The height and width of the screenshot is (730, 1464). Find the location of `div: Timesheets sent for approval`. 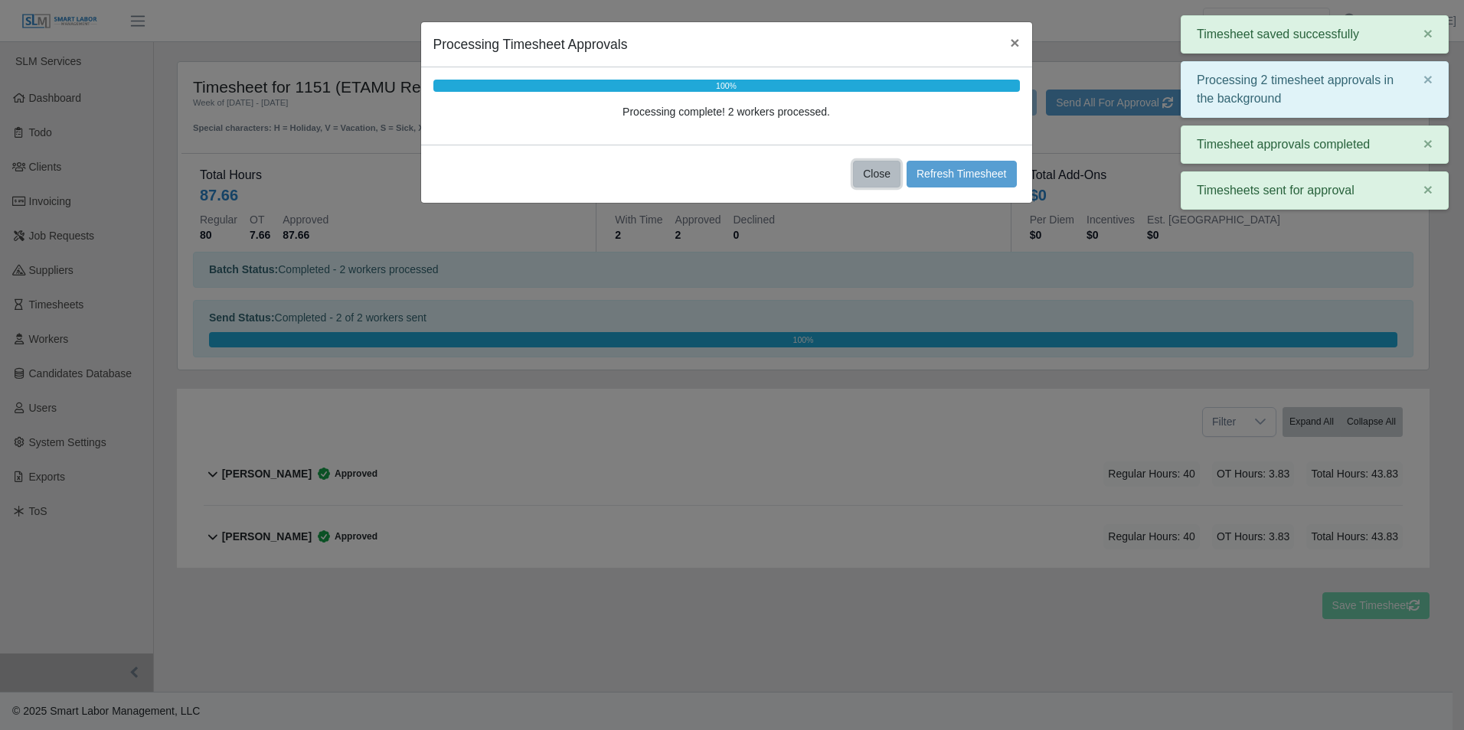

div: Timesheets sent for approval is located at coordinates (1314, 191).